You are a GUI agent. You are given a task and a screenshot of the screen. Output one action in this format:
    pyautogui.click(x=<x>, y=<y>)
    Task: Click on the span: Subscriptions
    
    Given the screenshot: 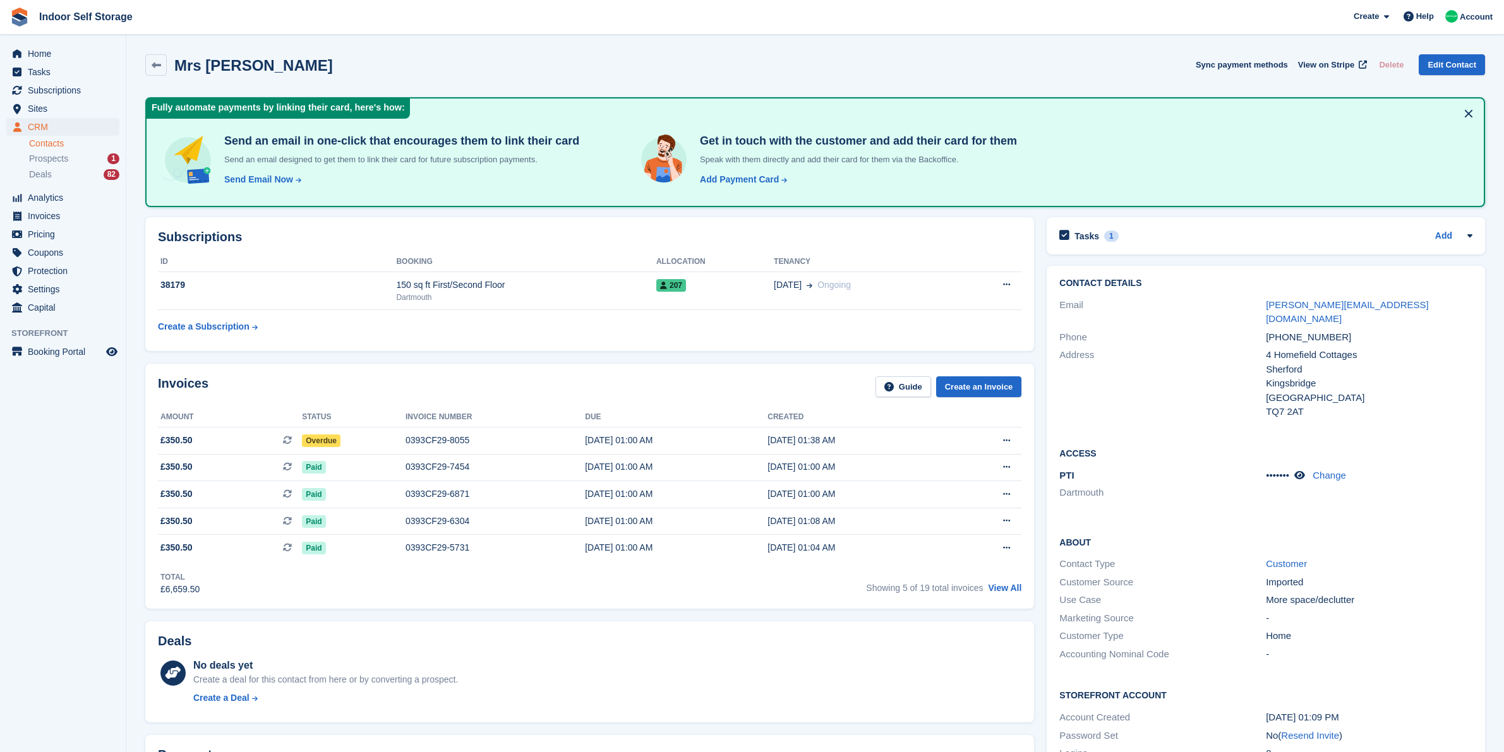 What is the action you would take?
    pyautogui.click(x=66, y=90)
    